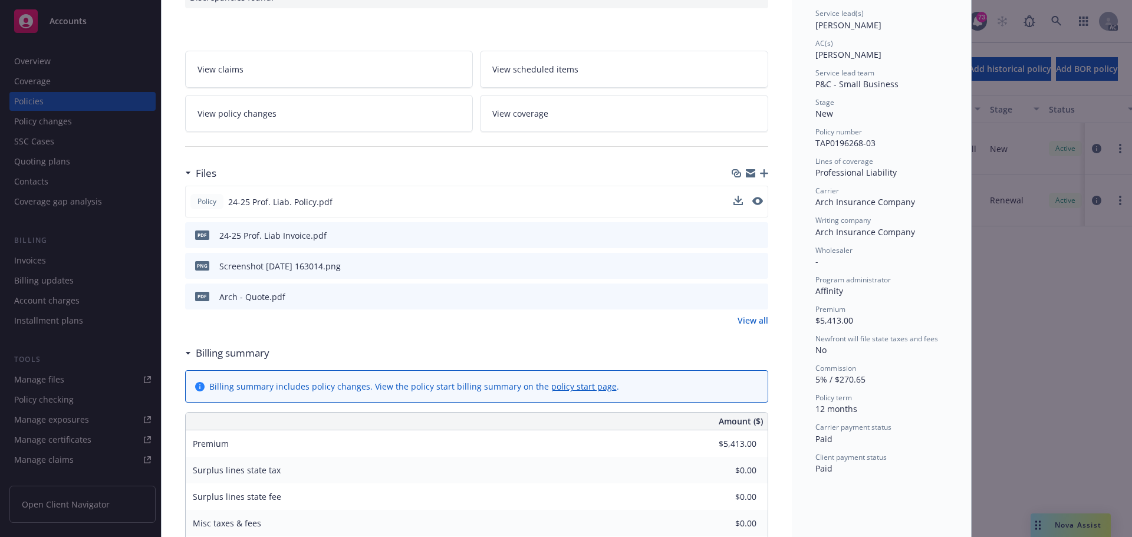  Describe the element at coordinates (624, 113) in the screenshot. I see `a: View coverage` at that location.